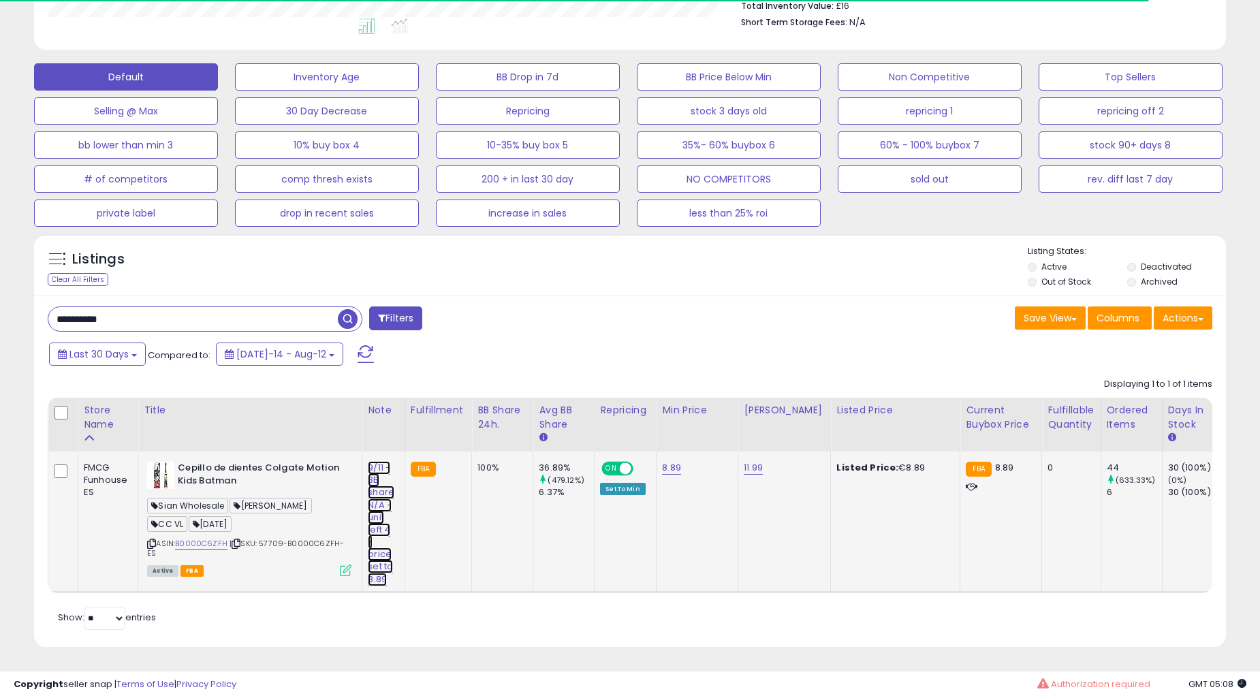 This screenshot has width=1260, height=698. Describe the element at coordinates (543, 438) in the screenshot. I see `small: Avg BB Share.` at that location.